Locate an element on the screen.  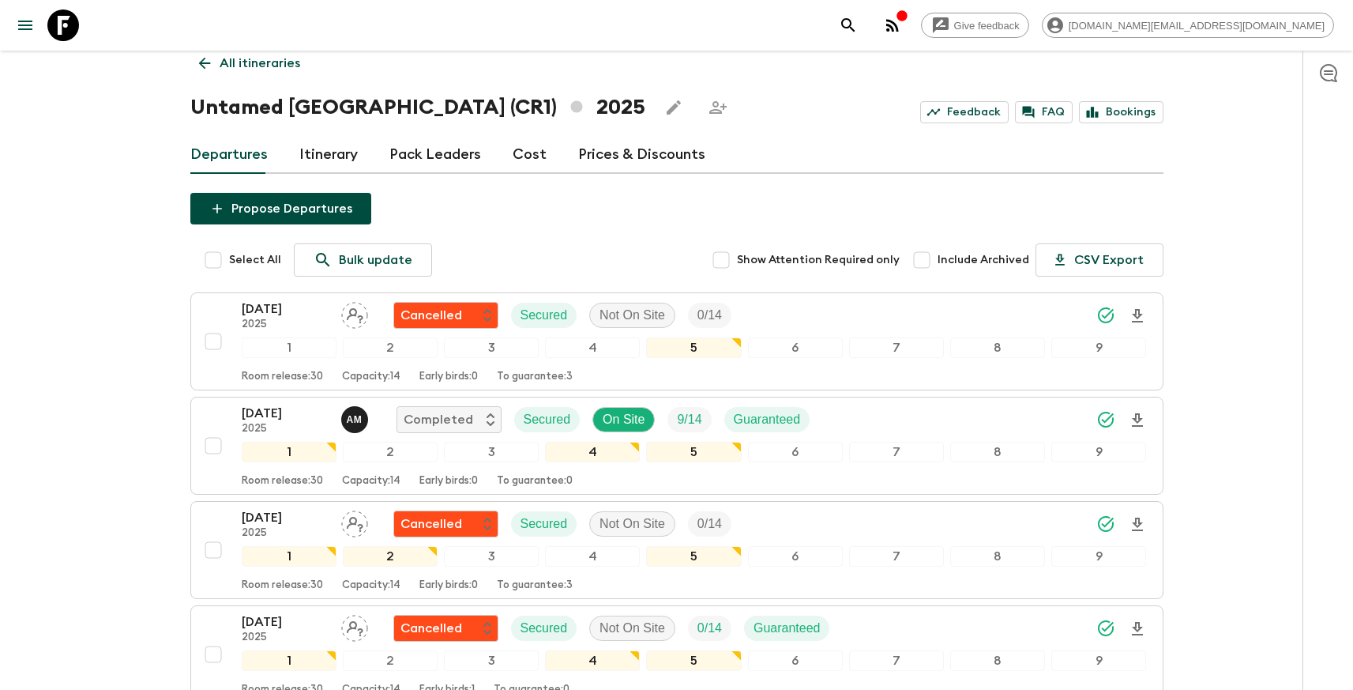
a: Departures is located at coordinates (229, 155).